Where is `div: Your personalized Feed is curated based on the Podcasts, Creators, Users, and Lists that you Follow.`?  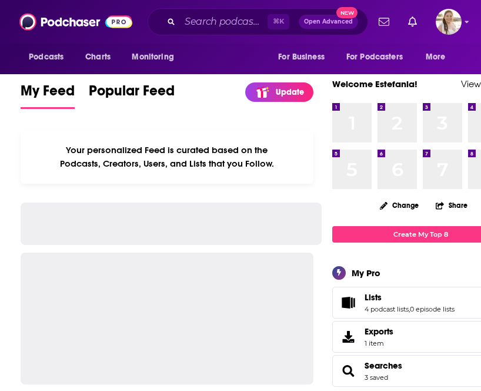 div: Your personalized Feed is curated based on the Podcasts, Creators, Users, and Lists that you Follow. is located at coordinates (167, 156).